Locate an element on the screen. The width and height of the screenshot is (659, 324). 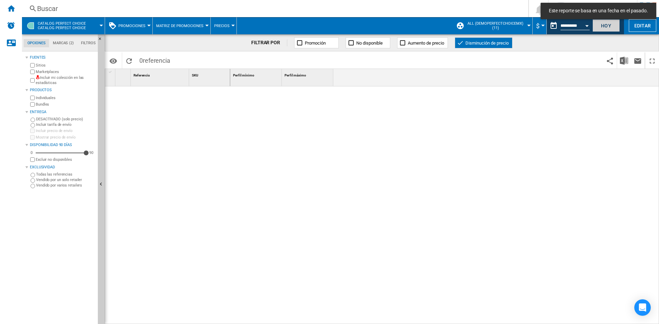
input: Marketplaces is located at coordinates (32, 72).